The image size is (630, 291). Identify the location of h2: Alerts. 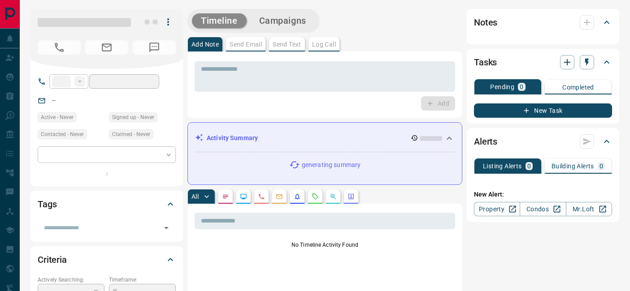
(485, 142).